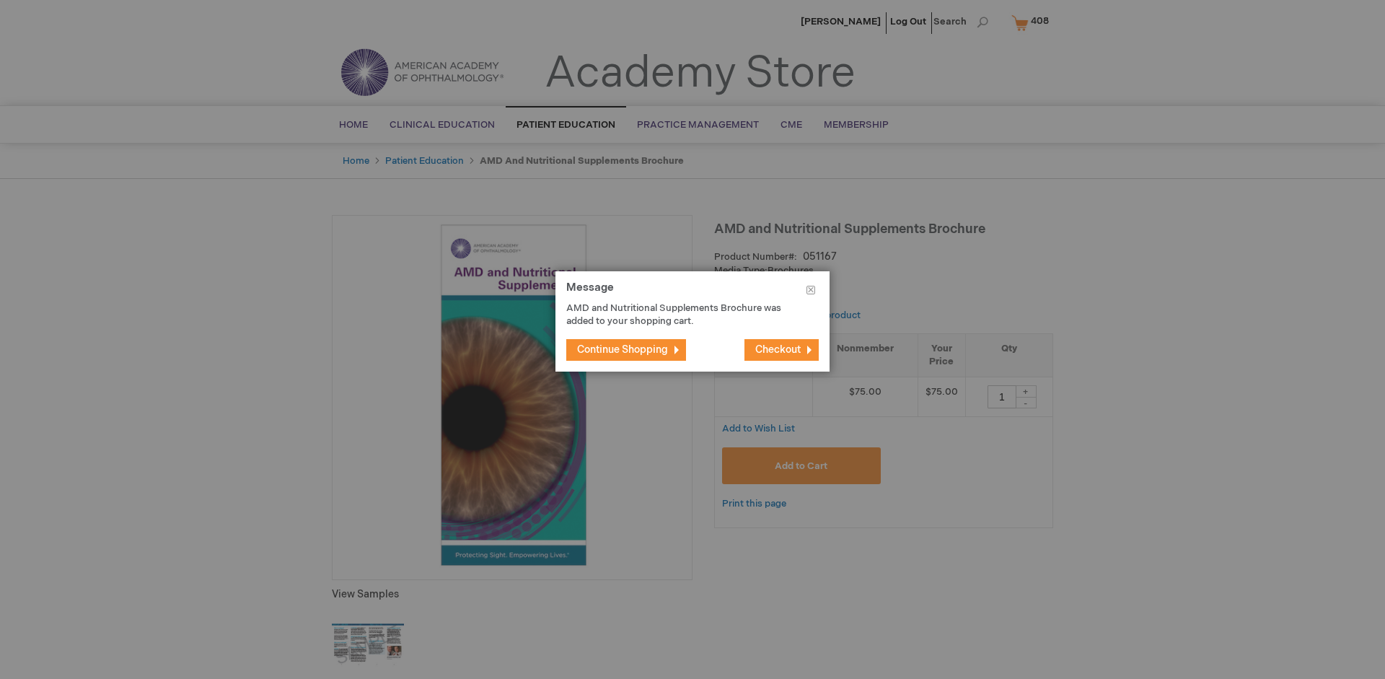  Describe the element at coordinates (693, 291) in the screenshot. I see `h1: Message` at that location.